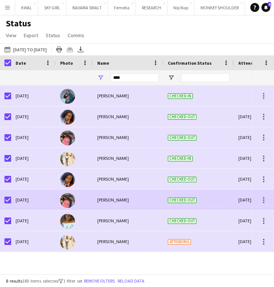  Describe the element at coordinates (135, 78) in the screenshot. I see `input: Name Filter Input` at that location.